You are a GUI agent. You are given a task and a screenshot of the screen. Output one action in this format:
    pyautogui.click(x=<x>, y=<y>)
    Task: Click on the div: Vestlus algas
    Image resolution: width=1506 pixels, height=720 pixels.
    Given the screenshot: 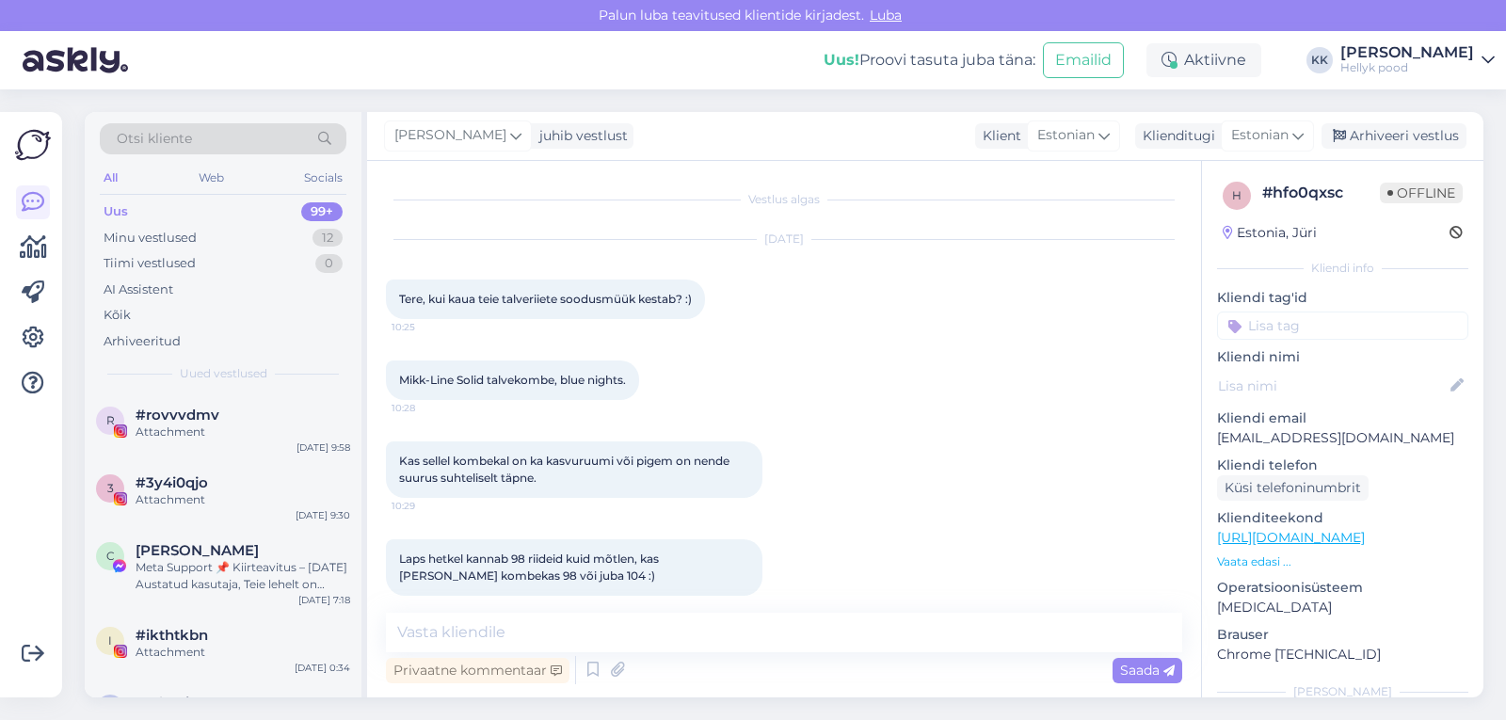 What is the action you would take?
    pyautogui.click(x=784, y=200)
    